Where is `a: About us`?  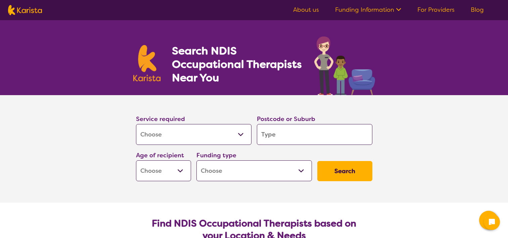
a: About us is located at coordinates (306, 10).